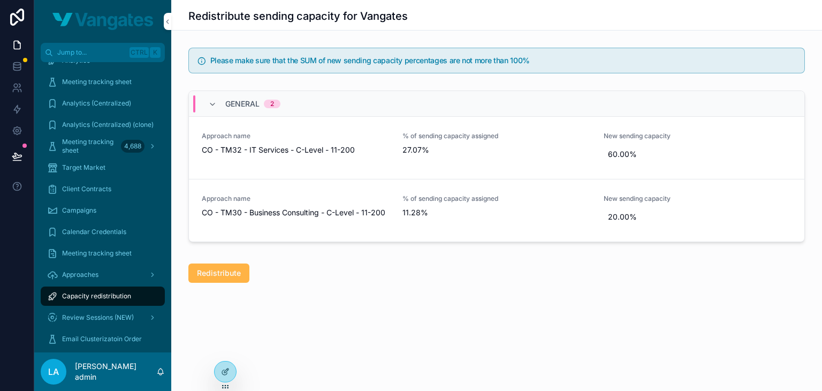 The height and width of the screenshot is (391, 822). Describe the element at coordinates (497, 210) in the screenshot. I see `a: Approach nameCO - TM30 - Business Consulting - C-Level - 11-200% of sending capacity assigned11.2...` at that location.